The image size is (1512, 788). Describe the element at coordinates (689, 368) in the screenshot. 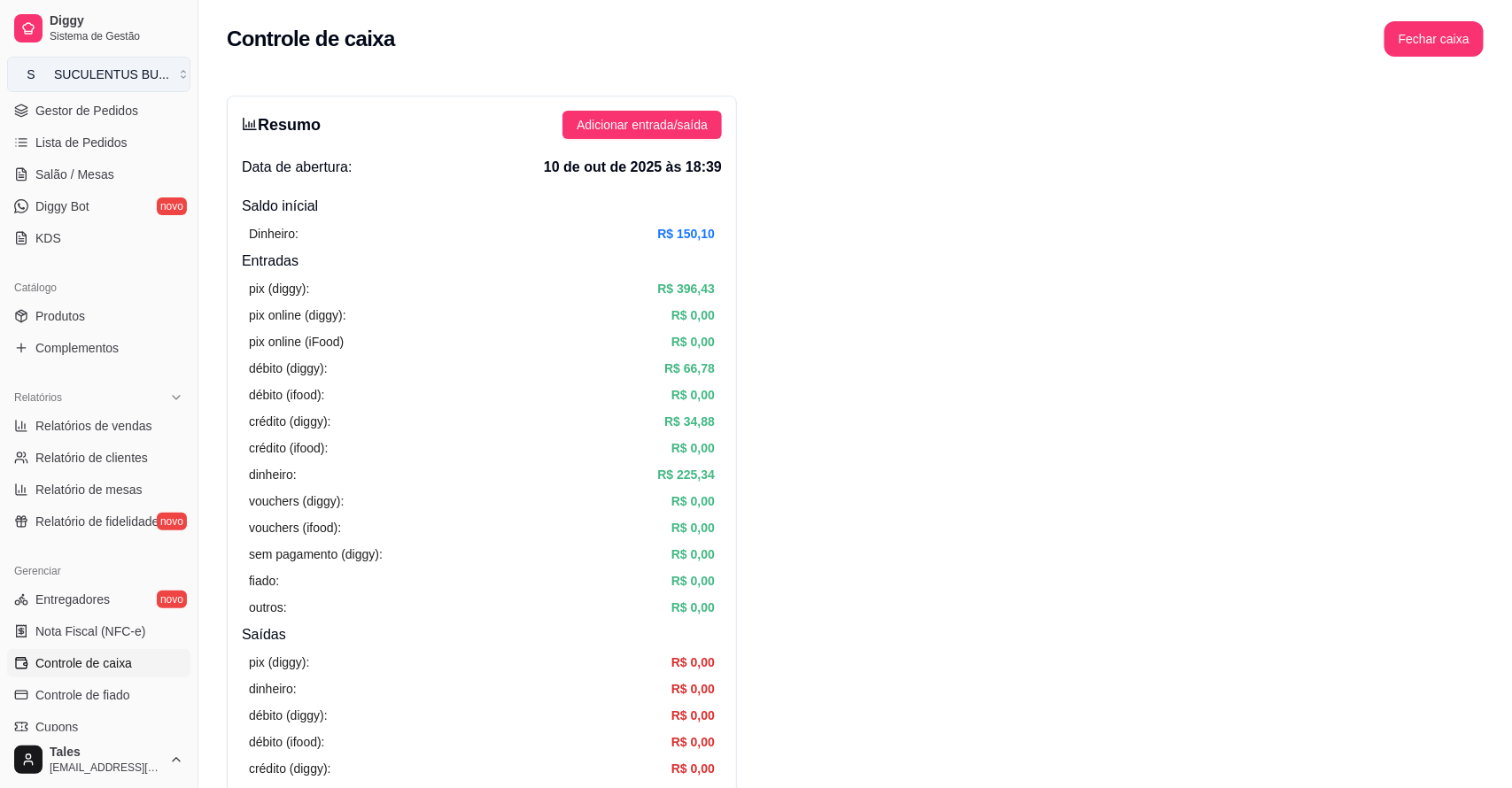

I see `article: R$ 66,78` at that location.